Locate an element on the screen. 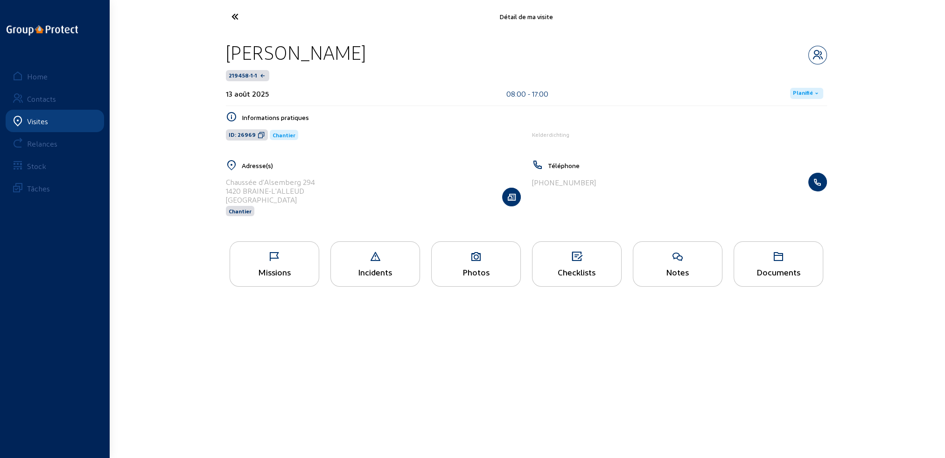 Image resolution: width=945 pixels, height=458 pixels. div: Missions is located at coordinates (274, 272).